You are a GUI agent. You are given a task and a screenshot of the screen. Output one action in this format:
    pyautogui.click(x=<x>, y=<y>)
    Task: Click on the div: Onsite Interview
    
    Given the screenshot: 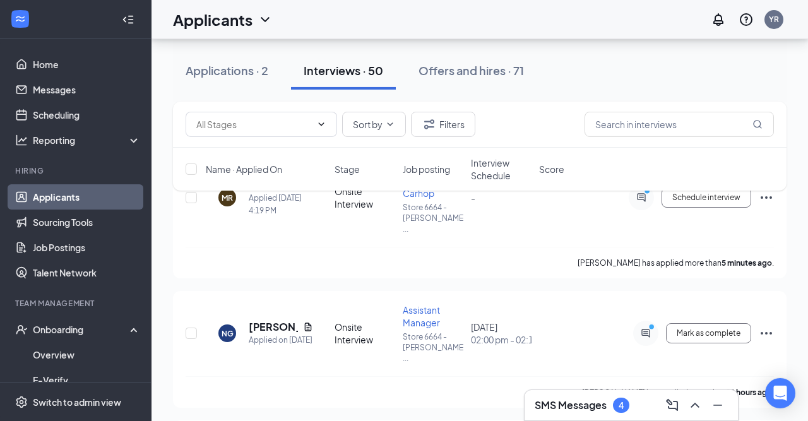 What is the action you would take?
    pyautogui.click(x=365, y=333)
    